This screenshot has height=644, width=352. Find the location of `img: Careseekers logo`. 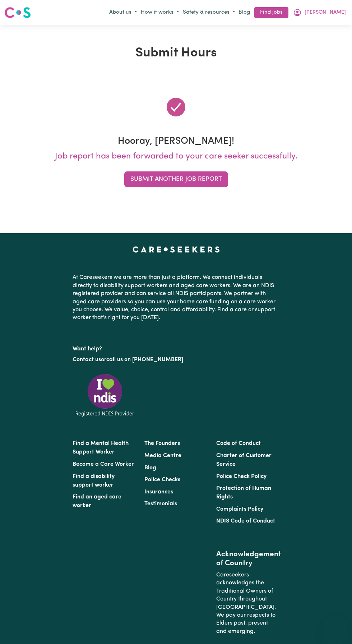

img: Careseekers logo is located at coordinates (18, 13).